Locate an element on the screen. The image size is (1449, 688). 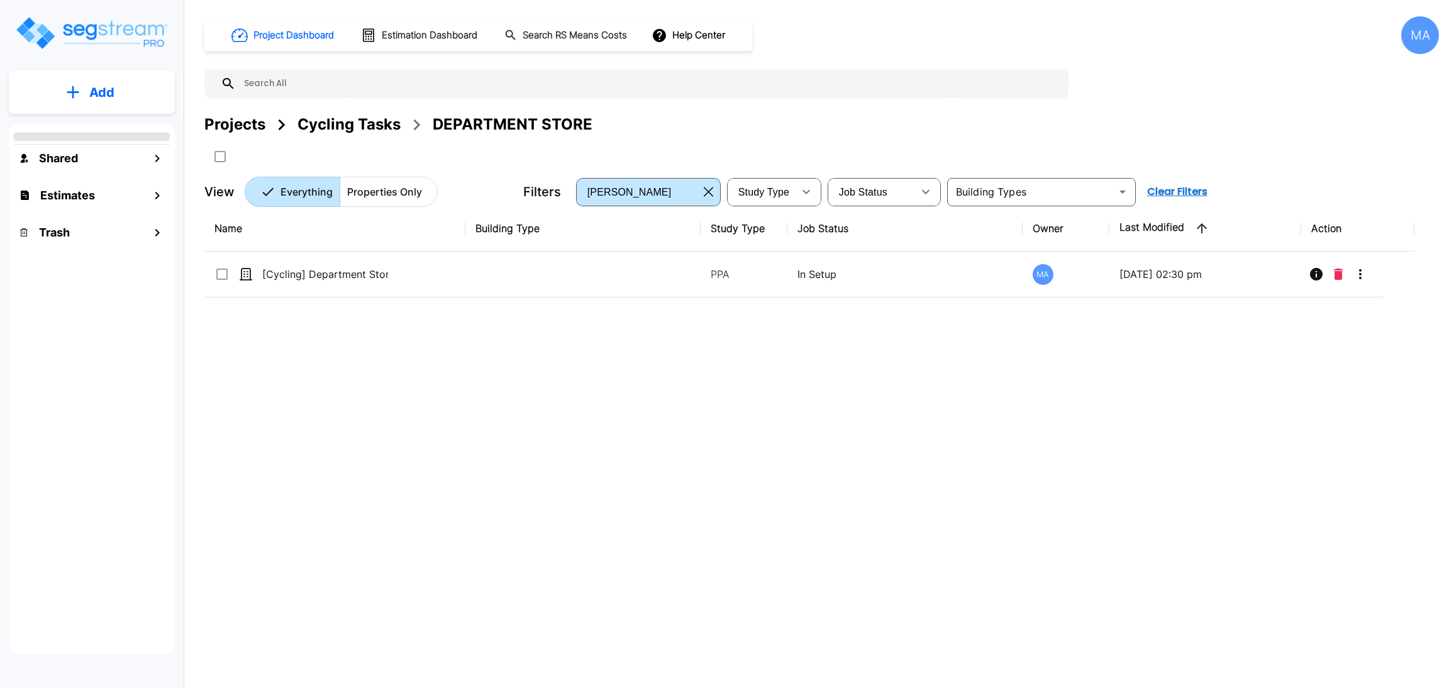
span: Job Status is located at coordinates (863, 192).